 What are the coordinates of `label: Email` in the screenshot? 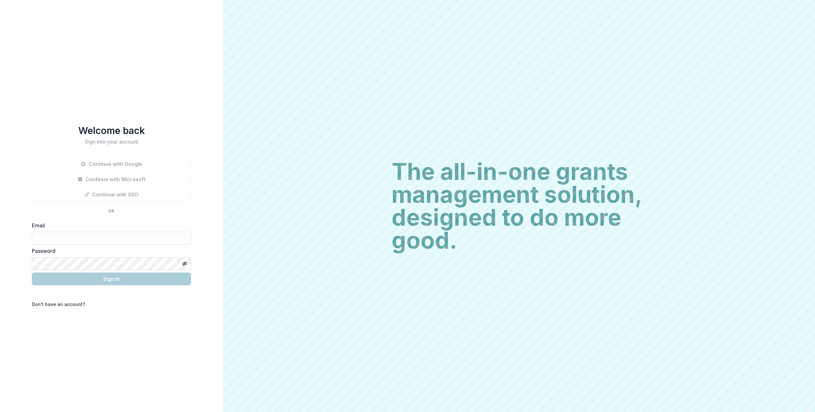 It's located at (109, 225).